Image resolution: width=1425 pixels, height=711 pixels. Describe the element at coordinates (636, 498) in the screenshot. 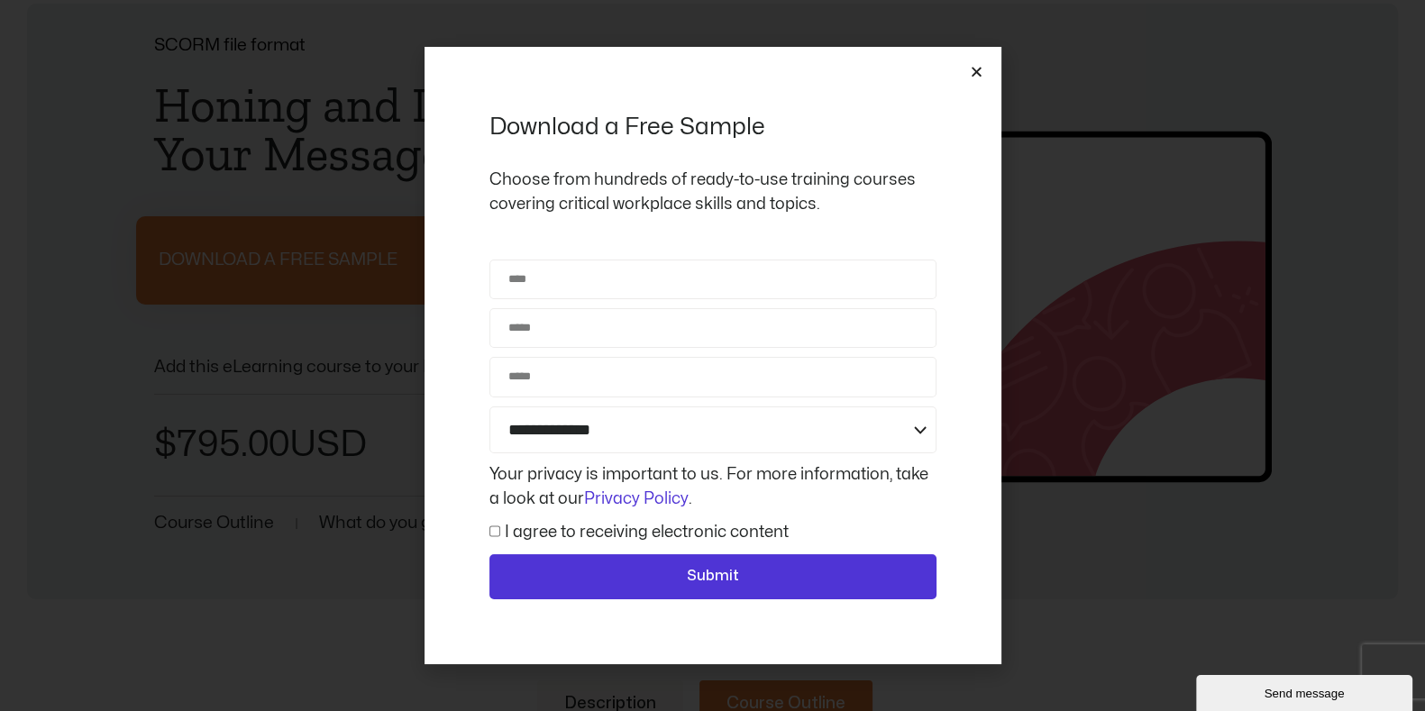

I see `a: Privacy Policy` at that location.